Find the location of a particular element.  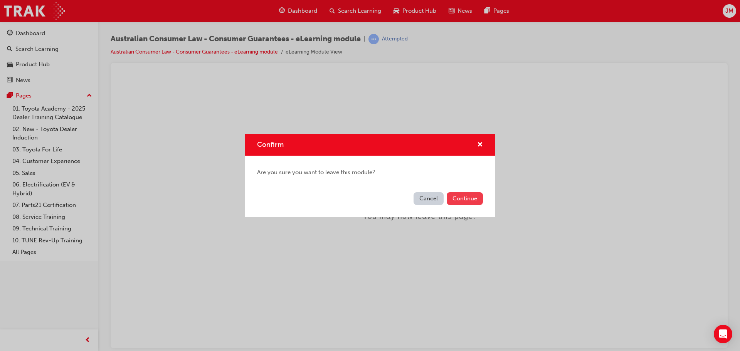

span: Confirm is located at coordinates (270, 144).